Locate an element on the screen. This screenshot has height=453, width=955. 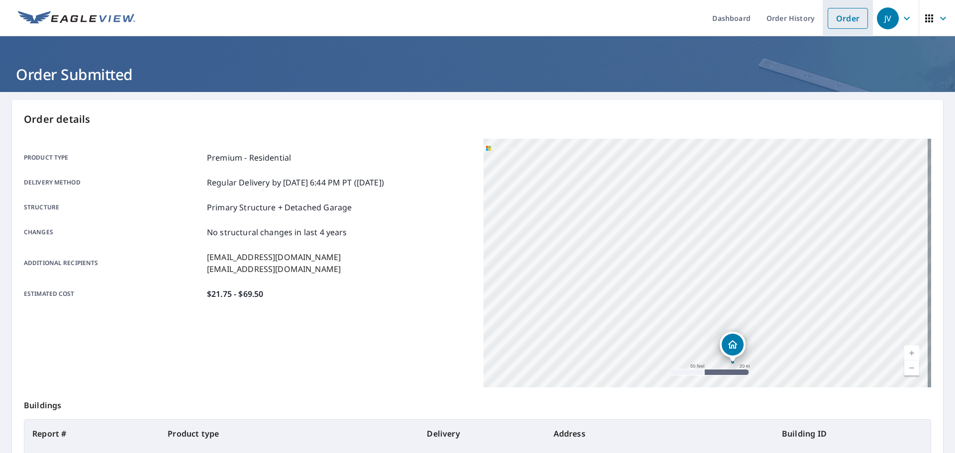
h1: Order Submitted is located at coordinates (477, 74).